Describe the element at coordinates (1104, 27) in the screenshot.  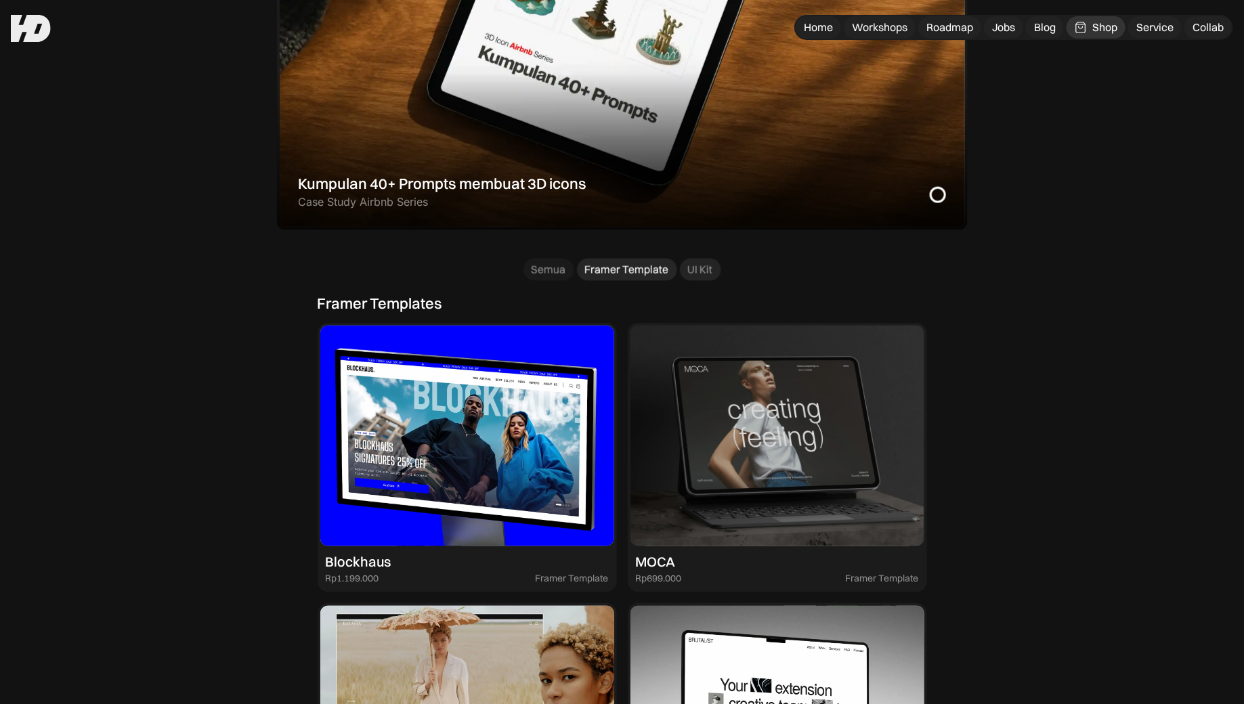
I see `div: Shop` at that location.